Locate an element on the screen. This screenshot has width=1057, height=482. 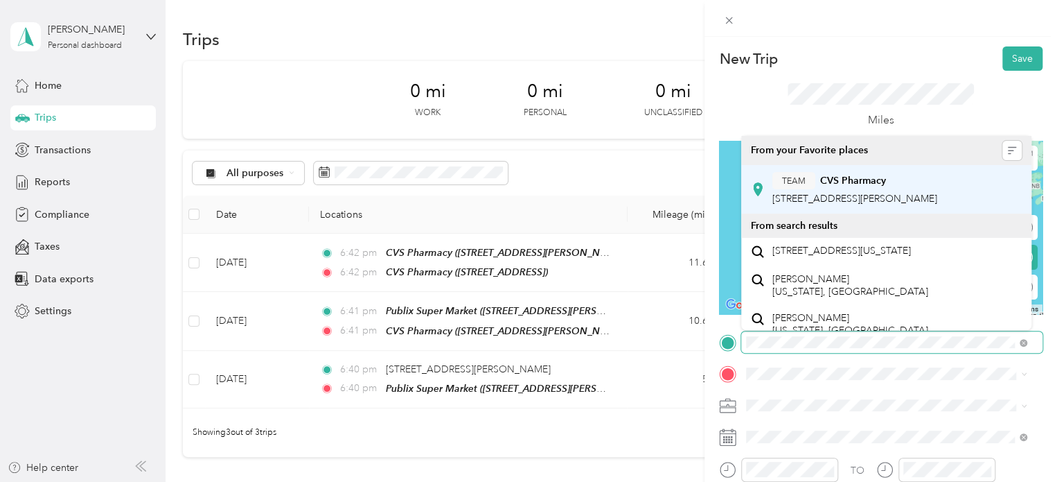
span: TEAM is located at coordinates (794, 181).